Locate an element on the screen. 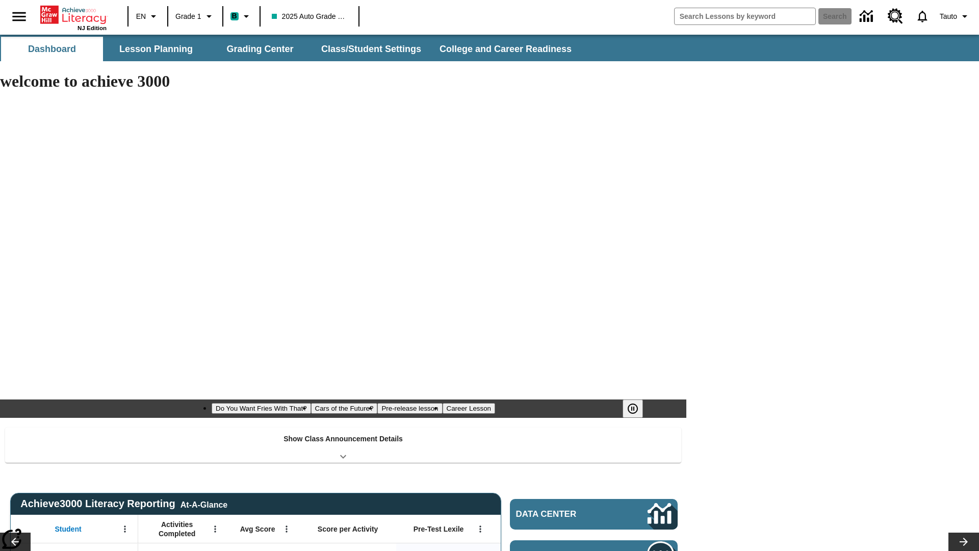 This screenshot has width=979, height=551. span: B is located at coordinates (235, 16).